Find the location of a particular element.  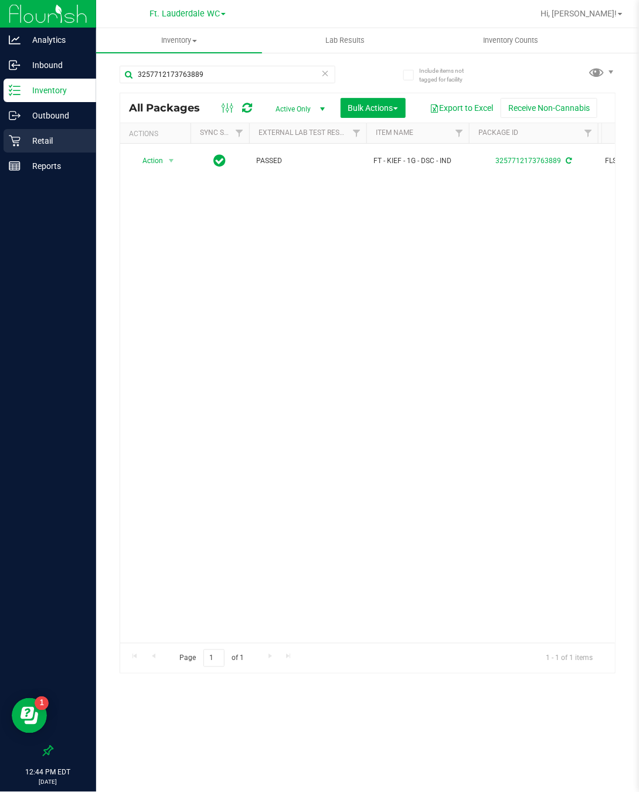

span: FT - KIEF - 1G - DSC - IND is located at coordinates (418, 161).